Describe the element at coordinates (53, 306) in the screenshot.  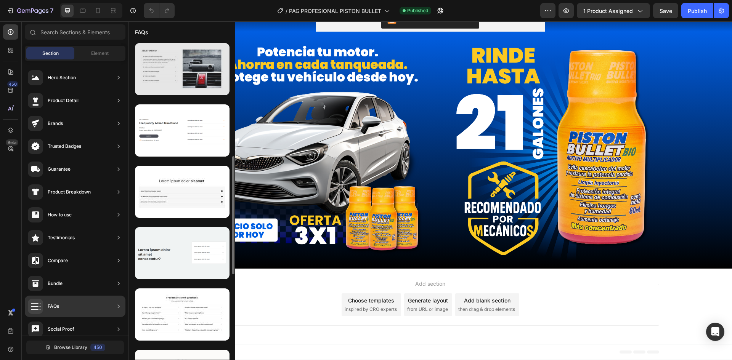
I see `div: FAQs` at that location.